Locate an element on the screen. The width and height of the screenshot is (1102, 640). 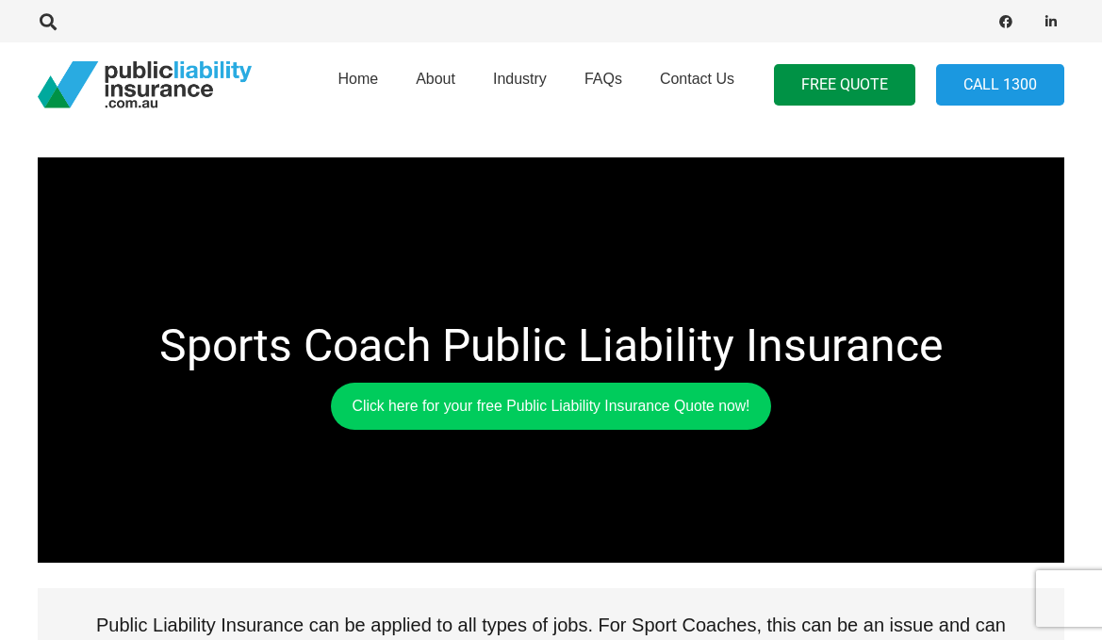
a: Click here for your free Public Liability Insurance Quote now! is located at coordinates (552, 406).